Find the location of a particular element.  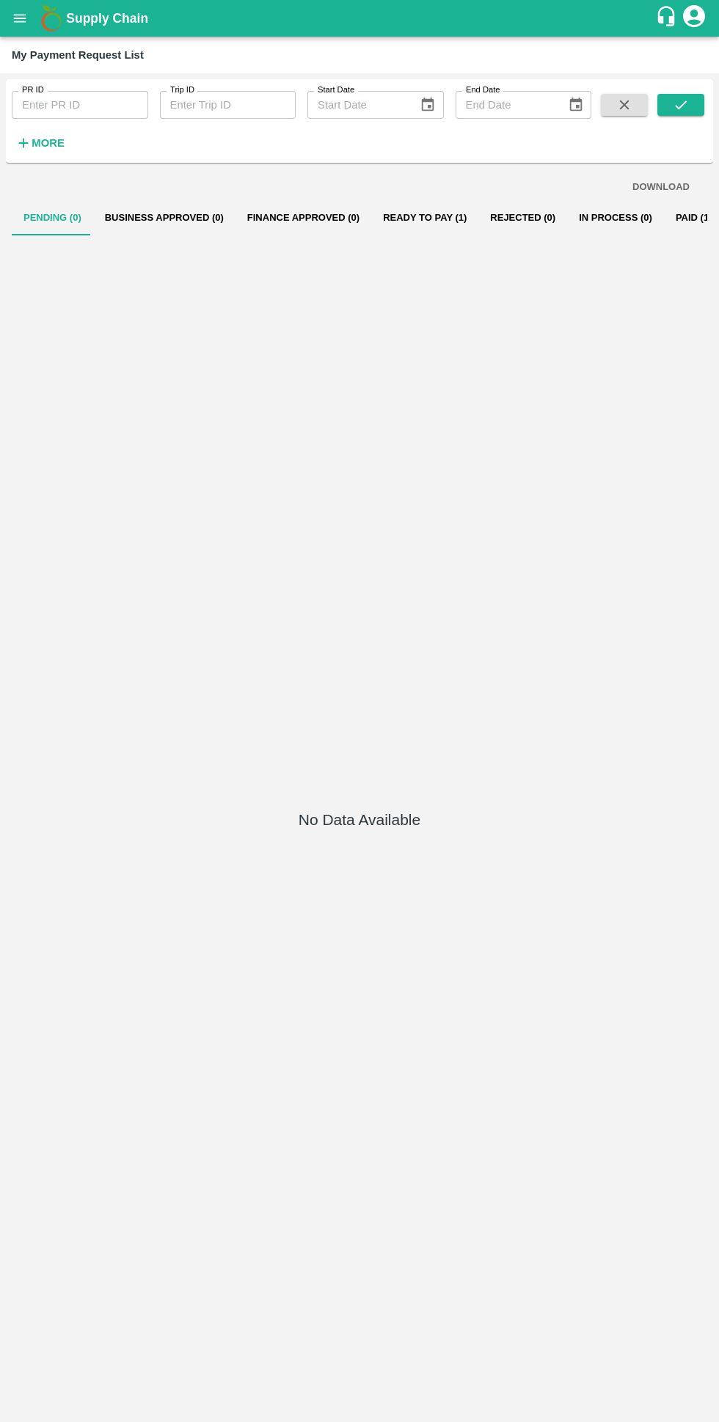

button: In Process (0) is located at coordinates (615, 218).